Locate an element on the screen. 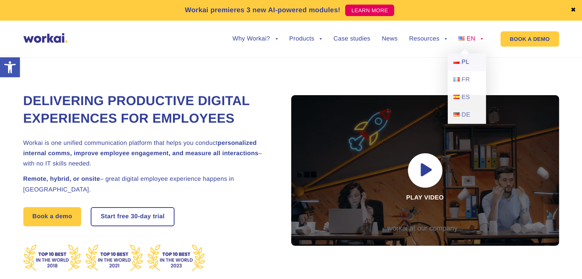  h1: Delivering Productive Digital Experiences for Employees is located at coordinates (148, 110).